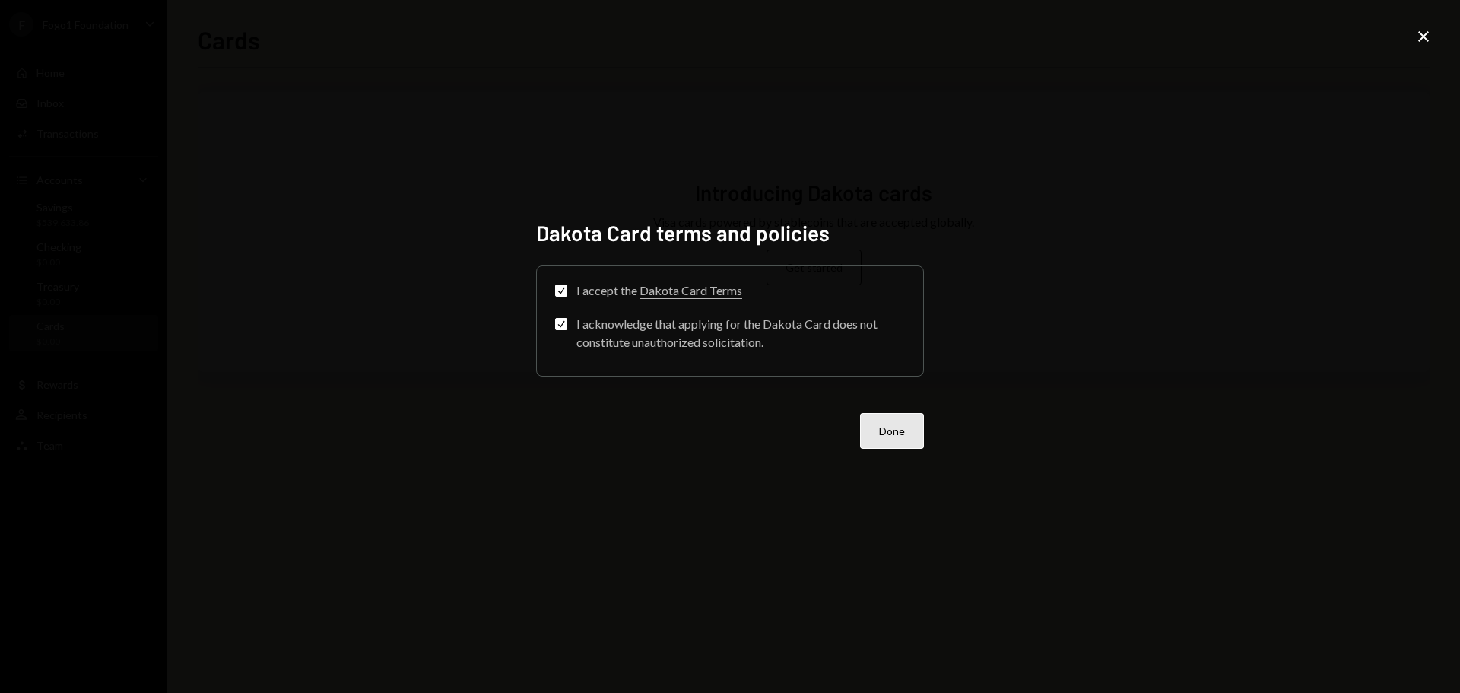  I want to click on div: I acknowledge that applying for the Dakota Card does not constitute unauthorized solicitation., so click(741, 333).